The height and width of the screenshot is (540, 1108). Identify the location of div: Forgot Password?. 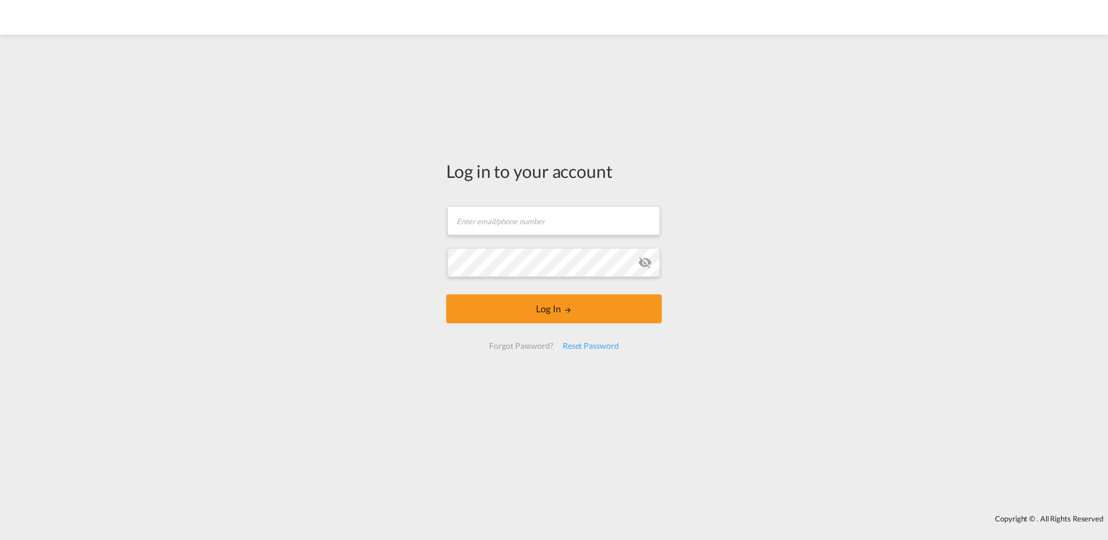
(521, 346).